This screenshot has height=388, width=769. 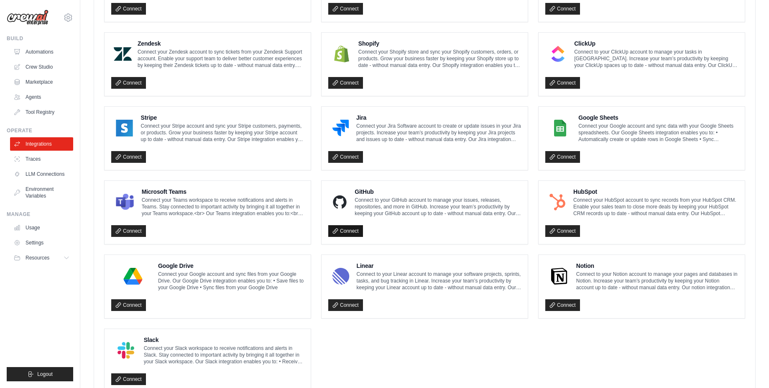 I want to click on h4: Linear, so click(x=439, y=266).